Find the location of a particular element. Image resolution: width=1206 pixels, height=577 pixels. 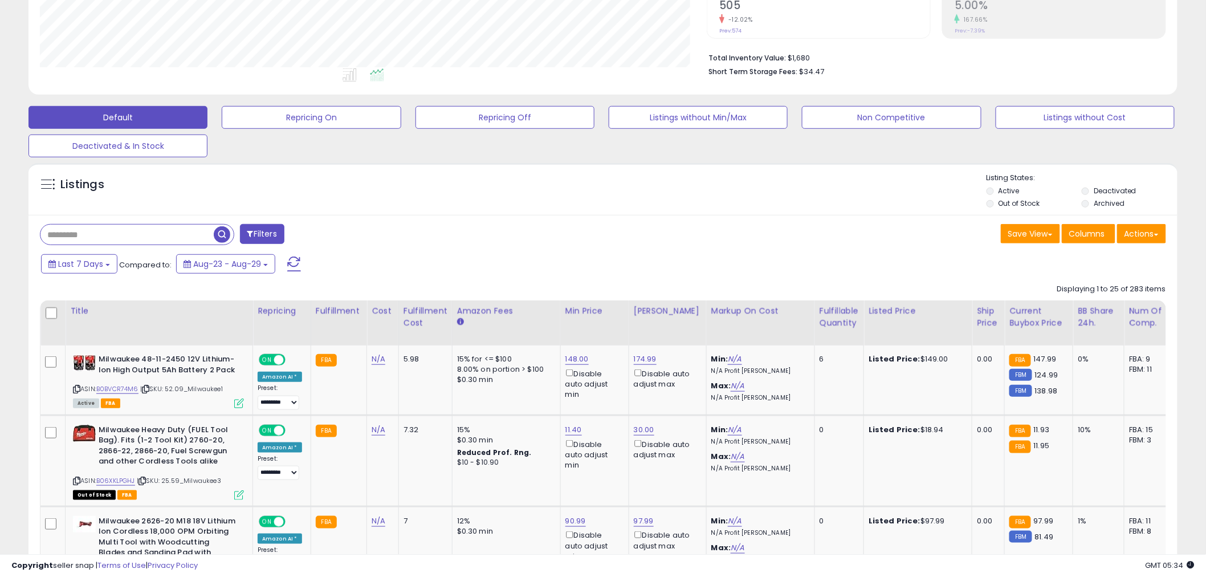

button: Deactivated & In Stock is located at coordinates (118, 146).